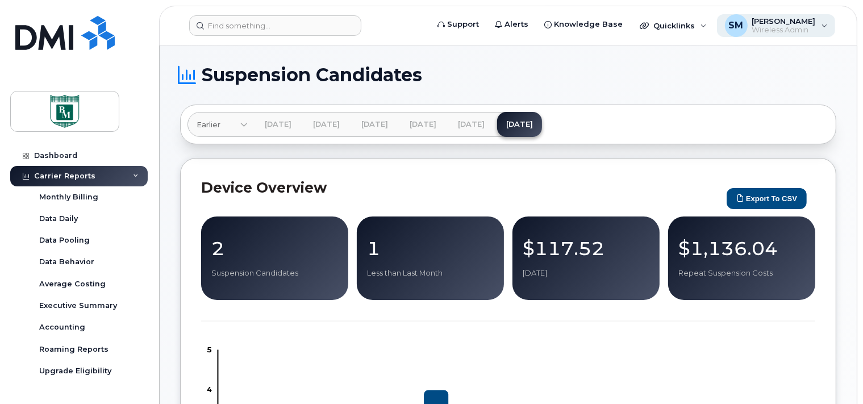  What do you see at coordinates (430, 248) in the screenshot?
I see `p: 1` at bounding box center [430, 248].